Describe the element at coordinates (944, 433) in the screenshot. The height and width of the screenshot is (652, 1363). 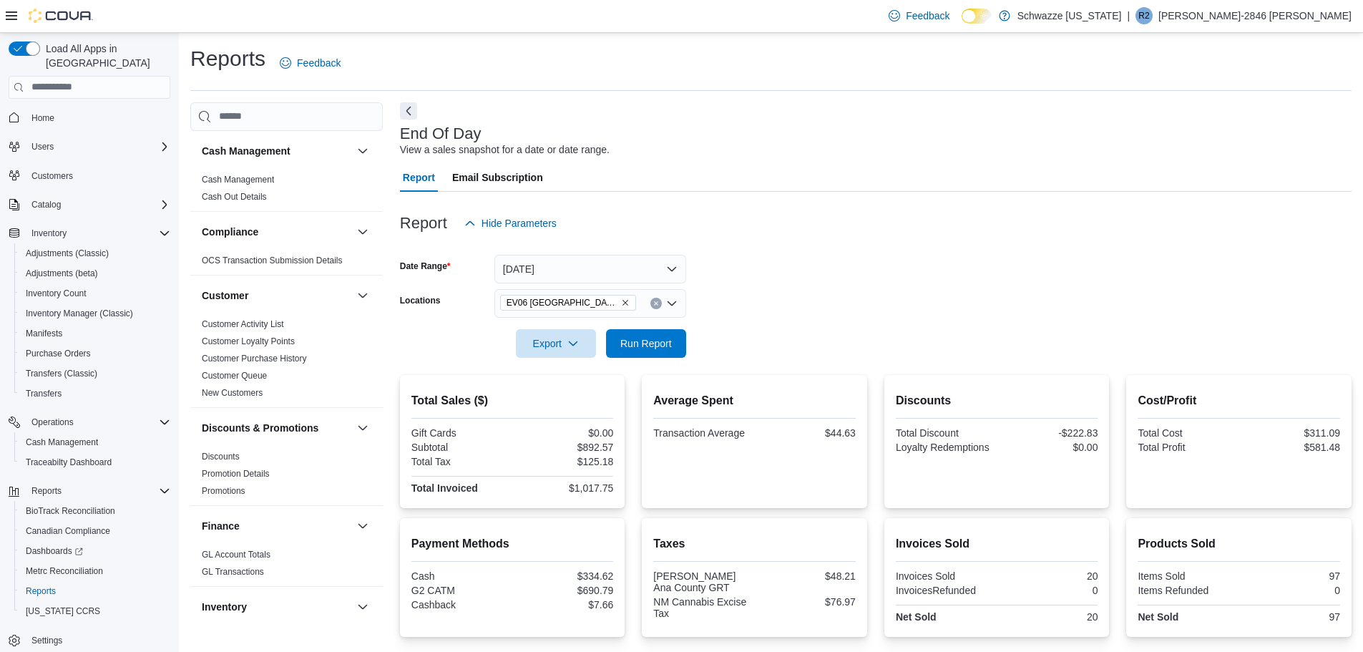
I see `div: Total Discount` at that location.